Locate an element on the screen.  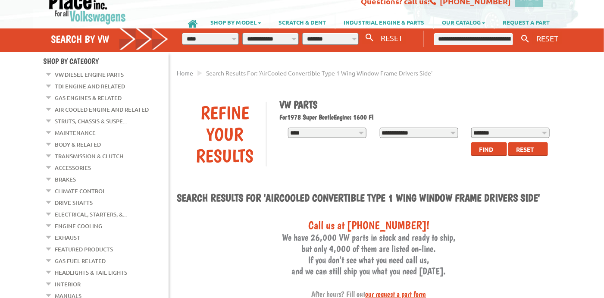
a: REQUEST A PART is located at coordinates (527, 22).